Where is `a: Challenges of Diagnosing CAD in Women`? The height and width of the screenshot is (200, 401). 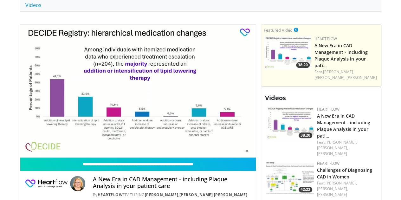 a: Challenges of Diagnosing CAD in Women is located at coordinates (344, 173).